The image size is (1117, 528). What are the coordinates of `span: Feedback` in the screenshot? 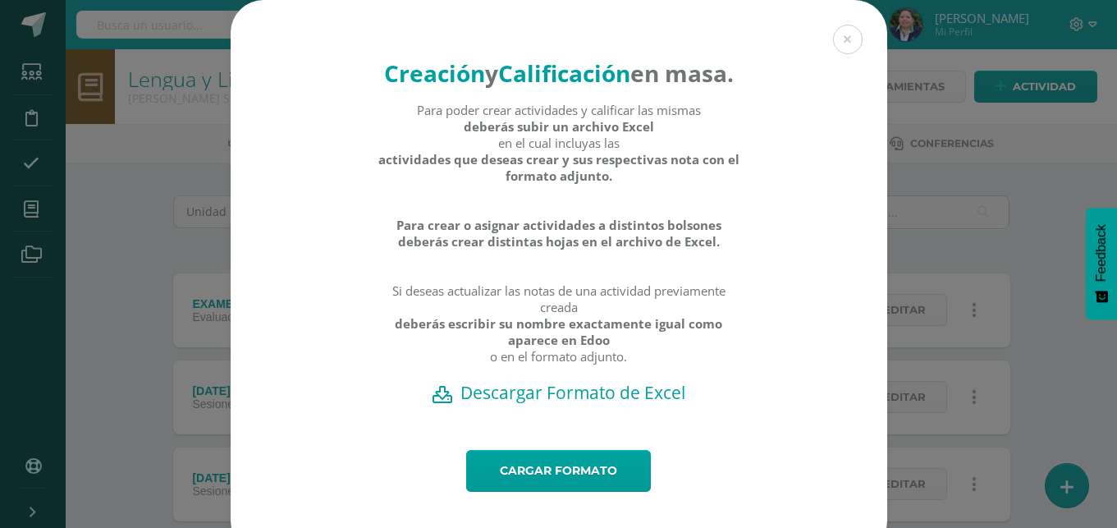 It's located at (1102, 253).